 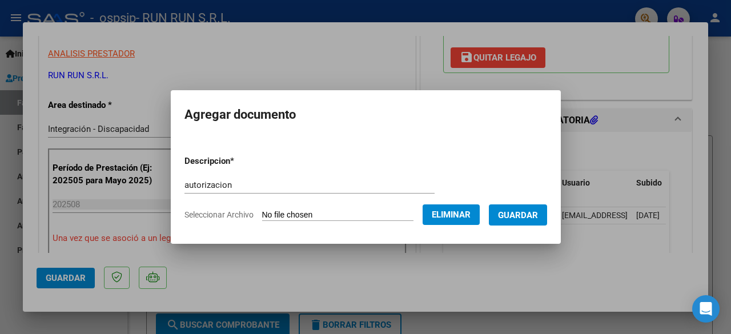 I want to click on p: Descripcion, so click(x=239, y=161).